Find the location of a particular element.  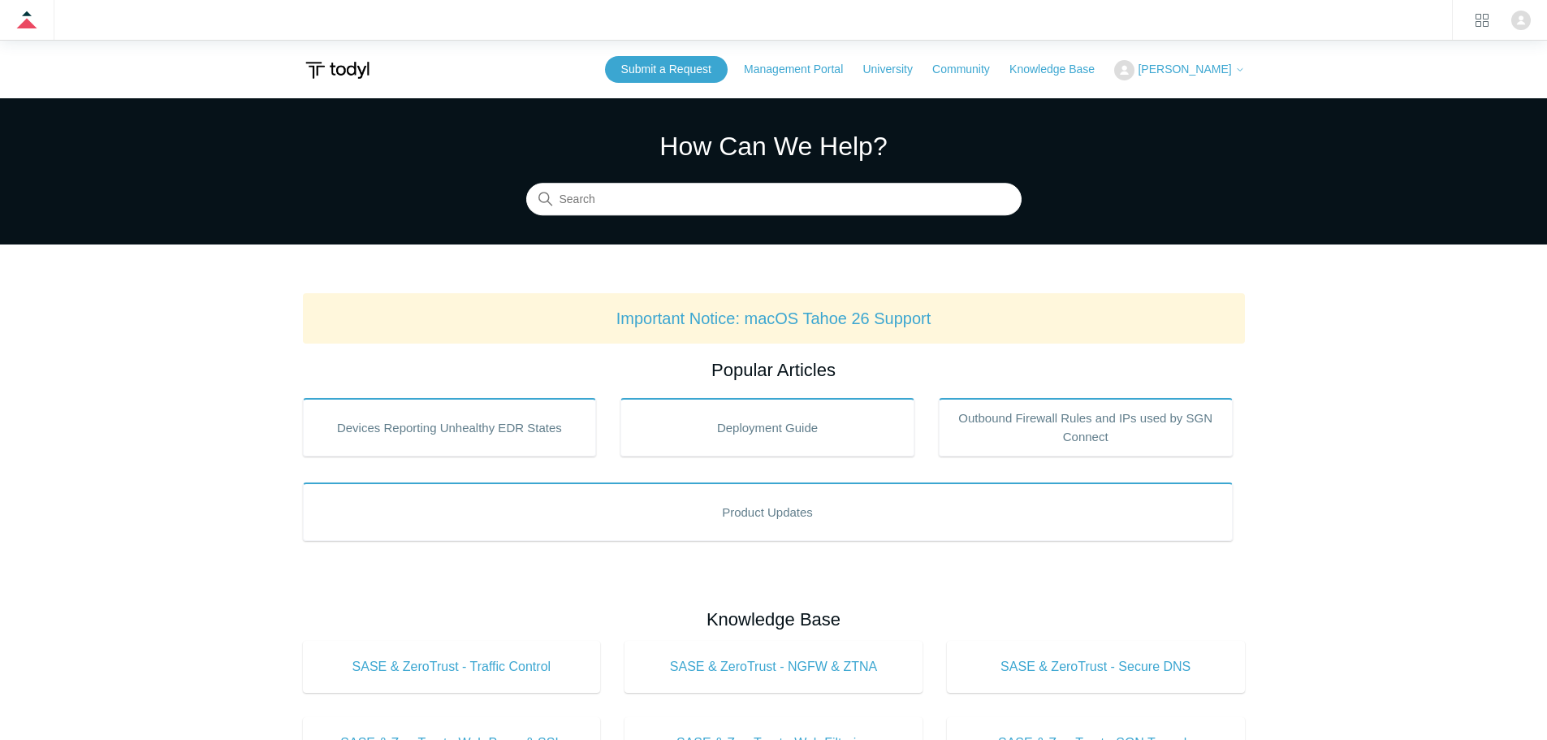

zd-hc-trigger: Click your profile icon to open the profile menu is located at coordinates (1521, 20).